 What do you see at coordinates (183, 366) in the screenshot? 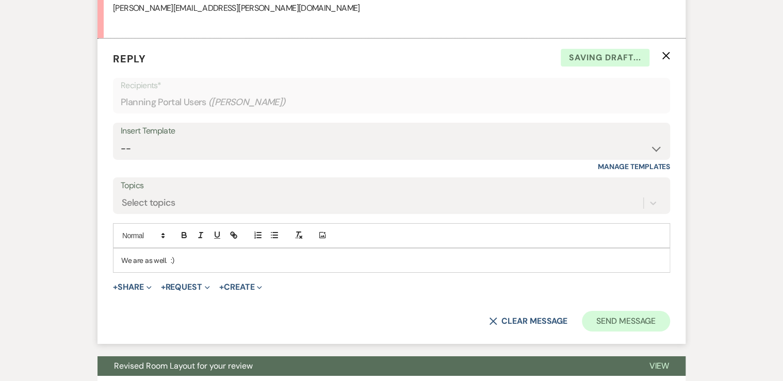
I see `span: Revised Room Layout for your review` at bounding box center [183, 366].